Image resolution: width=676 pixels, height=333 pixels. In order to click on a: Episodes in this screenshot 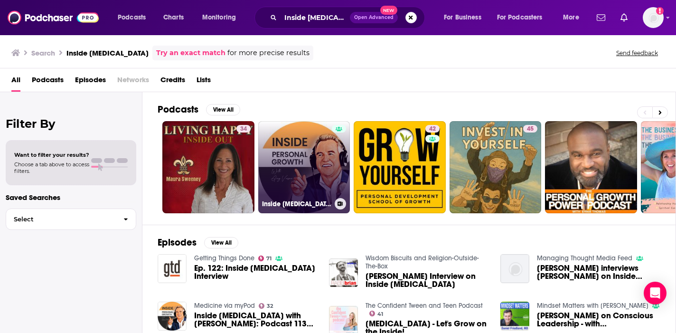, I will do `click(90, 82)`.